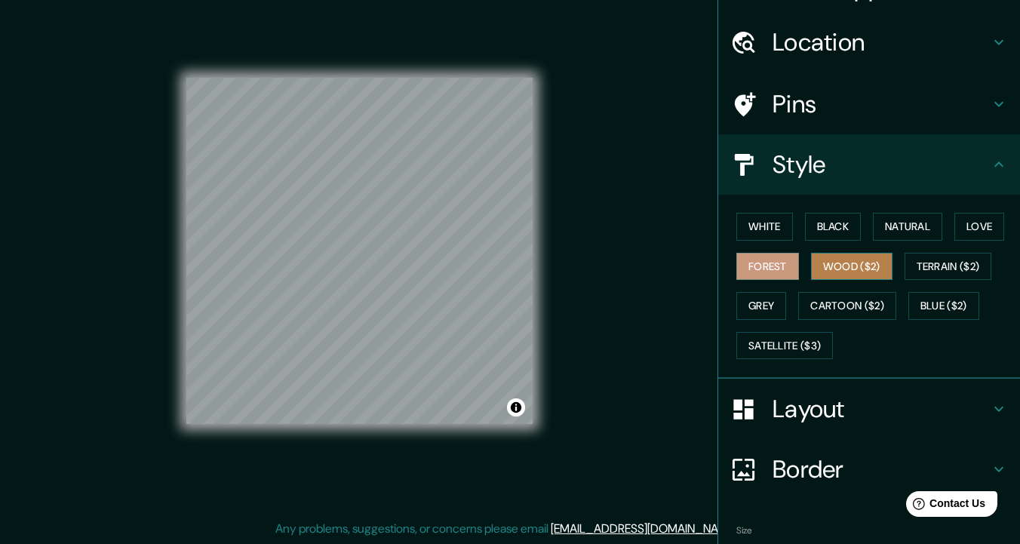 The width and height of the screenshot is (1020, 544). What do you see at coordinates (881, 409) in the screenshot?
I see `h4: Layout` at bounding box center [881, 409].